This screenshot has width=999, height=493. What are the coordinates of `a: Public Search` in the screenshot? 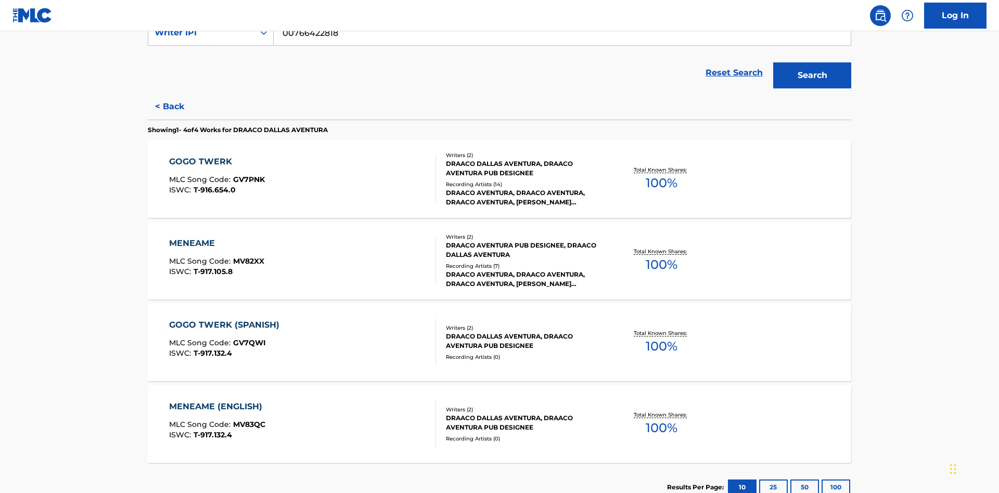 It's located at (881, 16).